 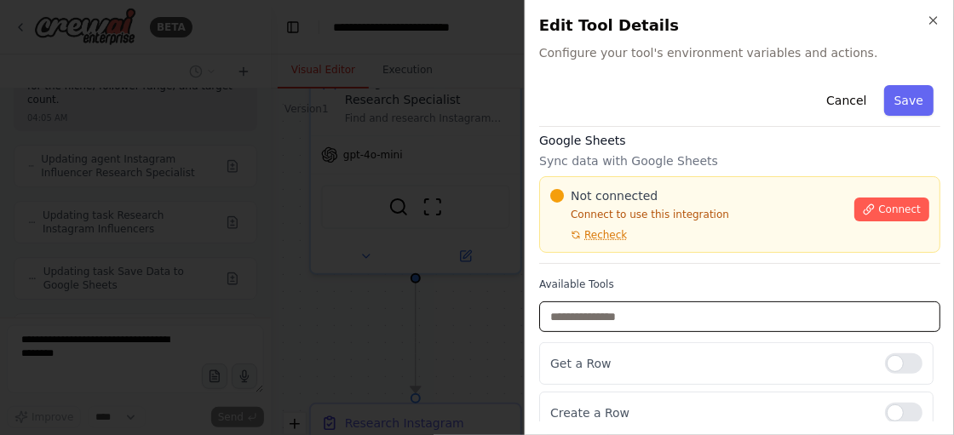 What do you see at coordinates (697, 215) in the screenshot?
I see `p: Connect to use this integration` at bounding box center [697, 215].